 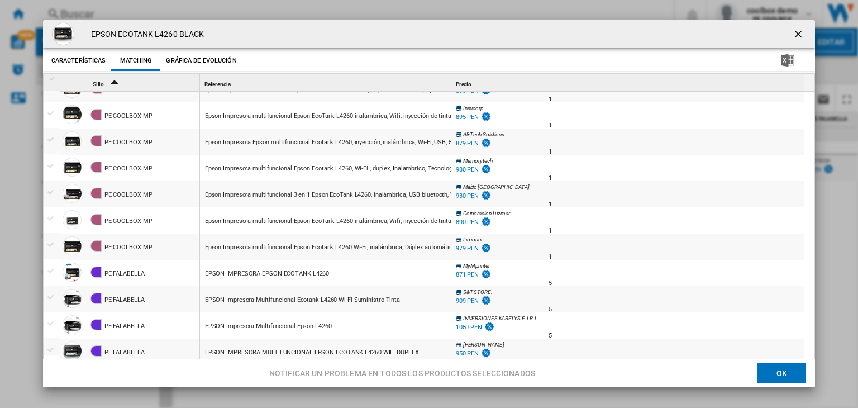 I want to click on div: Epson Impresora Epson multifuncional Ecotank L4260, inyección, inalámbrica, Wi-Fi, USB, 5760 x 14..., so click(x=357, y=142).